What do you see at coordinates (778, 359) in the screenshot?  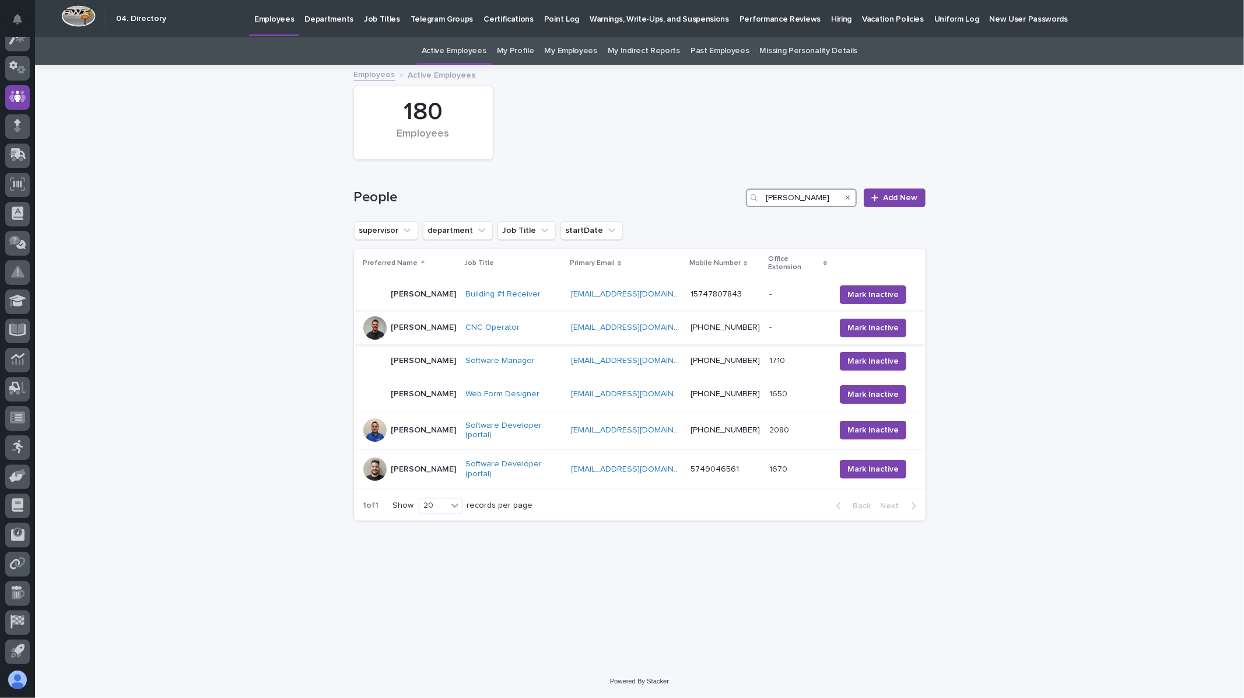 I see `p: 1710` at bounding box center [778, 359].